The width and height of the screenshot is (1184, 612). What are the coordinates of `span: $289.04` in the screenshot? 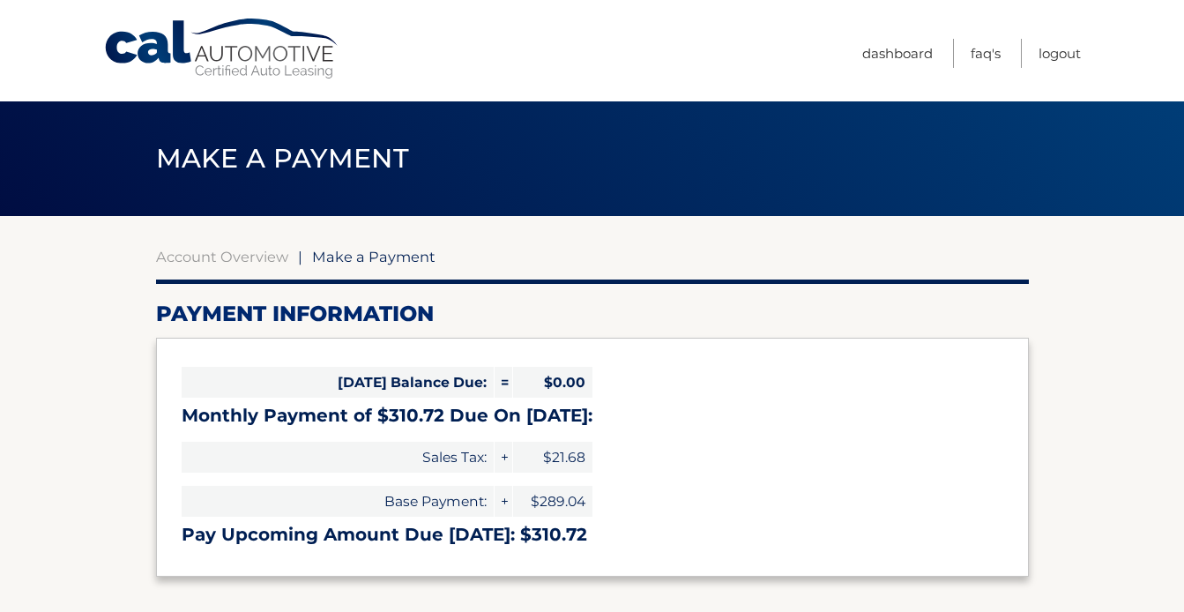 It's located at (553, 501).